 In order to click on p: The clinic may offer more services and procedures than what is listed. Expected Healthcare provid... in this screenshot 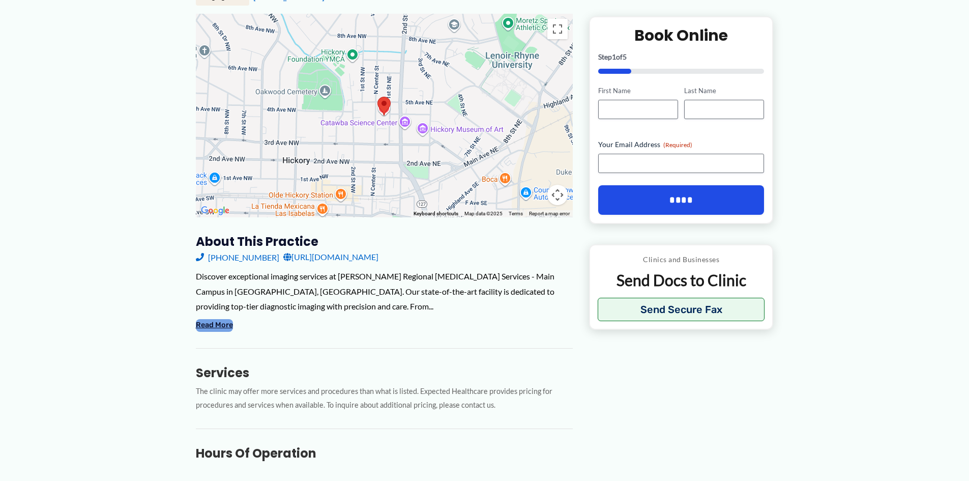, I will do `click(384, 398)`.